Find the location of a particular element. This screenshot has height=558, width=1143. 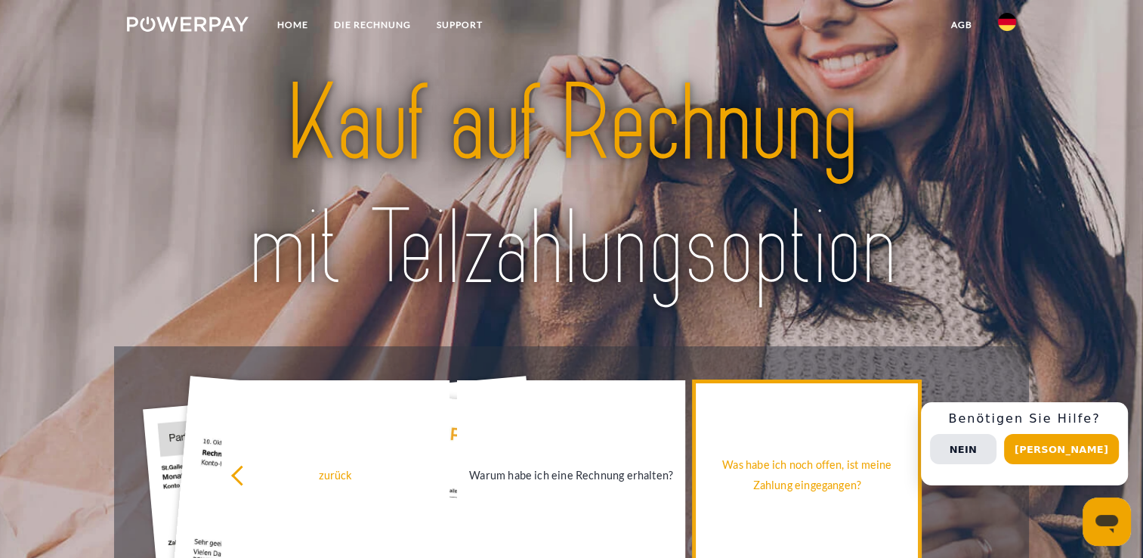

a: agb is located at coordinates (962, 25).